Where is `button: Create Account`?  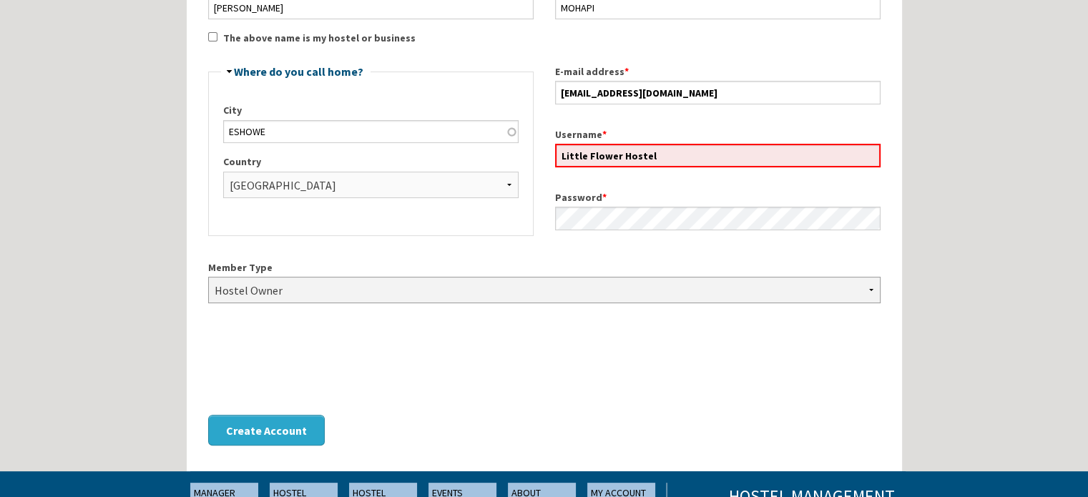
button: Create Account is located at coordinates (266, 430).